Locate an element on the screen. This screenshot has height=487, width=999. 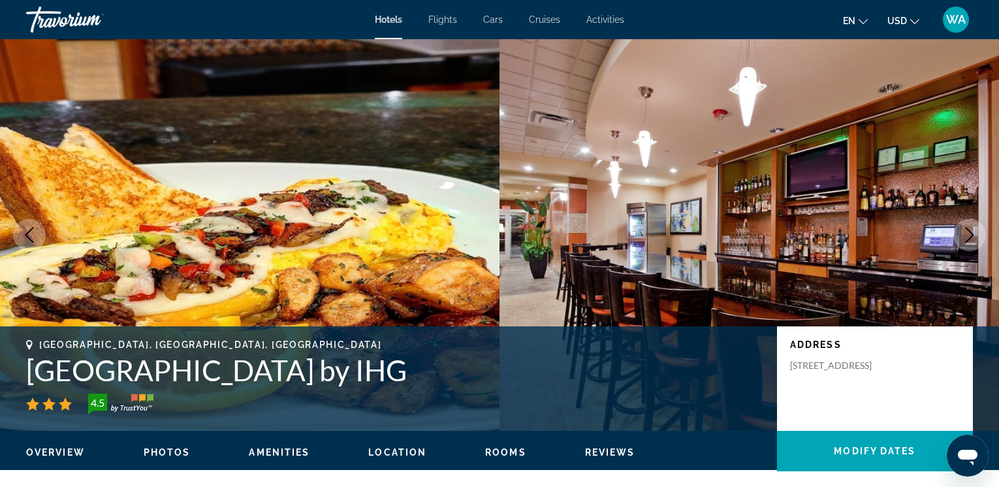
span: Activities is located at coordinates (605, 20).